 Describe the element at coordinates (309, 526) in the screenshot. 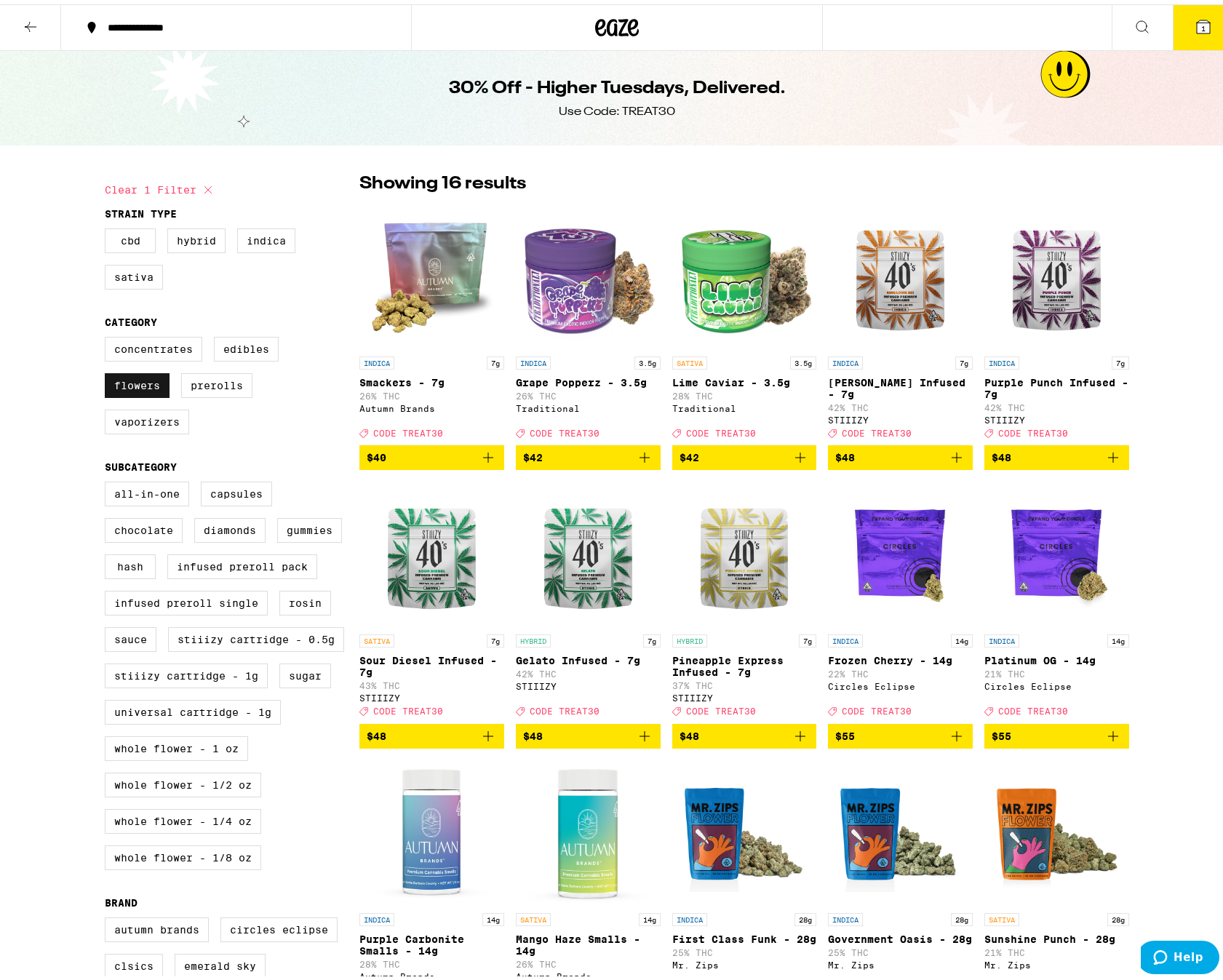

I see `label: Gummies` at that location.